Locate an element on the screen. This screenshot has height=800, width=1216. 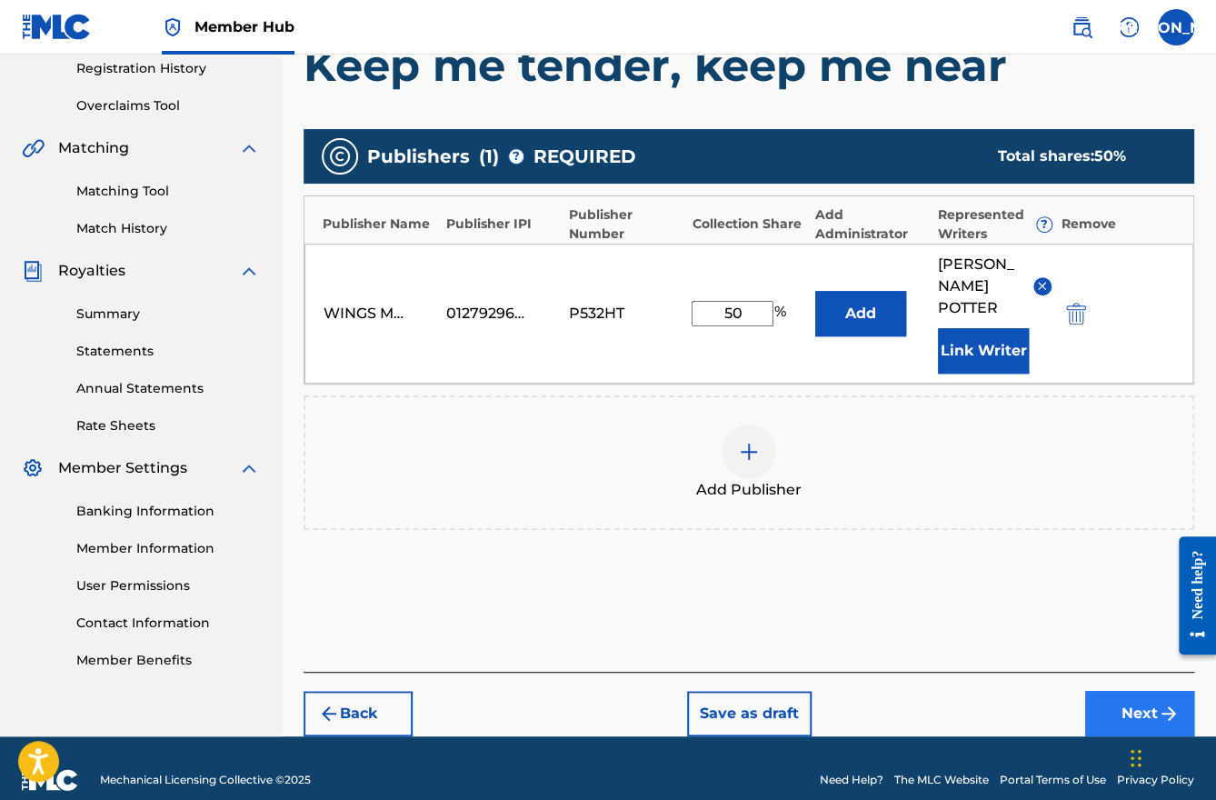
a: Public Search is located at coordinates (1081, 27).